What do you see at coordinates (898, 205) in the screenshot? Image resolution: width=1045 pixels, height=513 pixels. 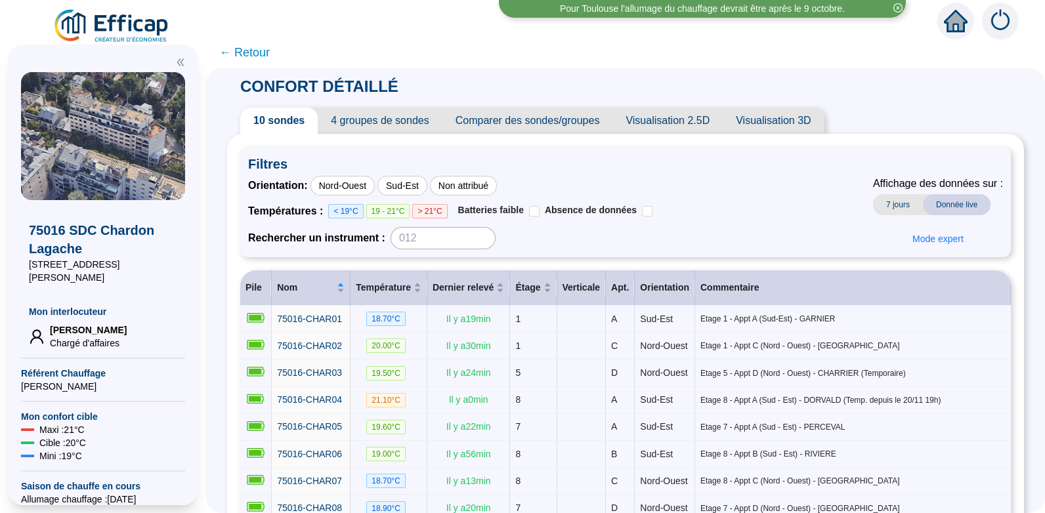 I see `span: 7 jours` at bounding box center [898, 205].